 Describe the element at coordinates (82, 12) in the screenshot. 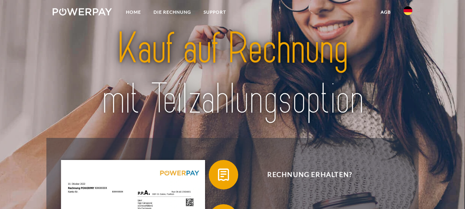

I see `img: logo-powerpay-white.svg` at that location.